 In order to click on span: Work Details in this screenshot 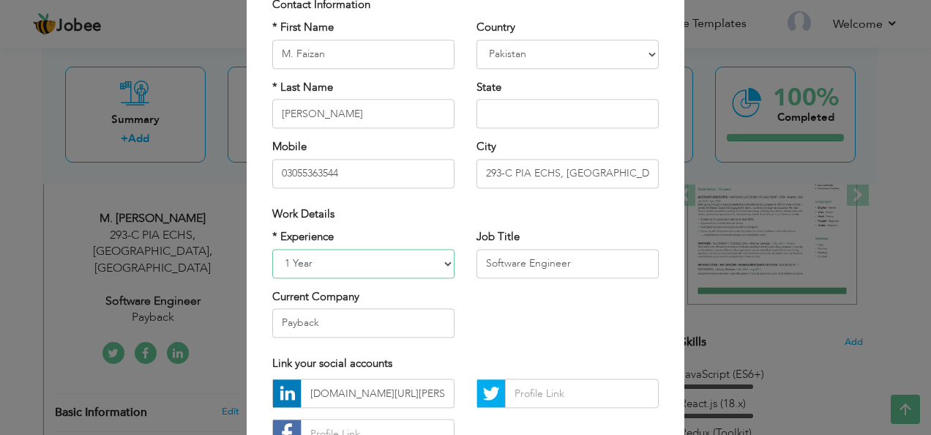, I will do `click(303, 214)`.